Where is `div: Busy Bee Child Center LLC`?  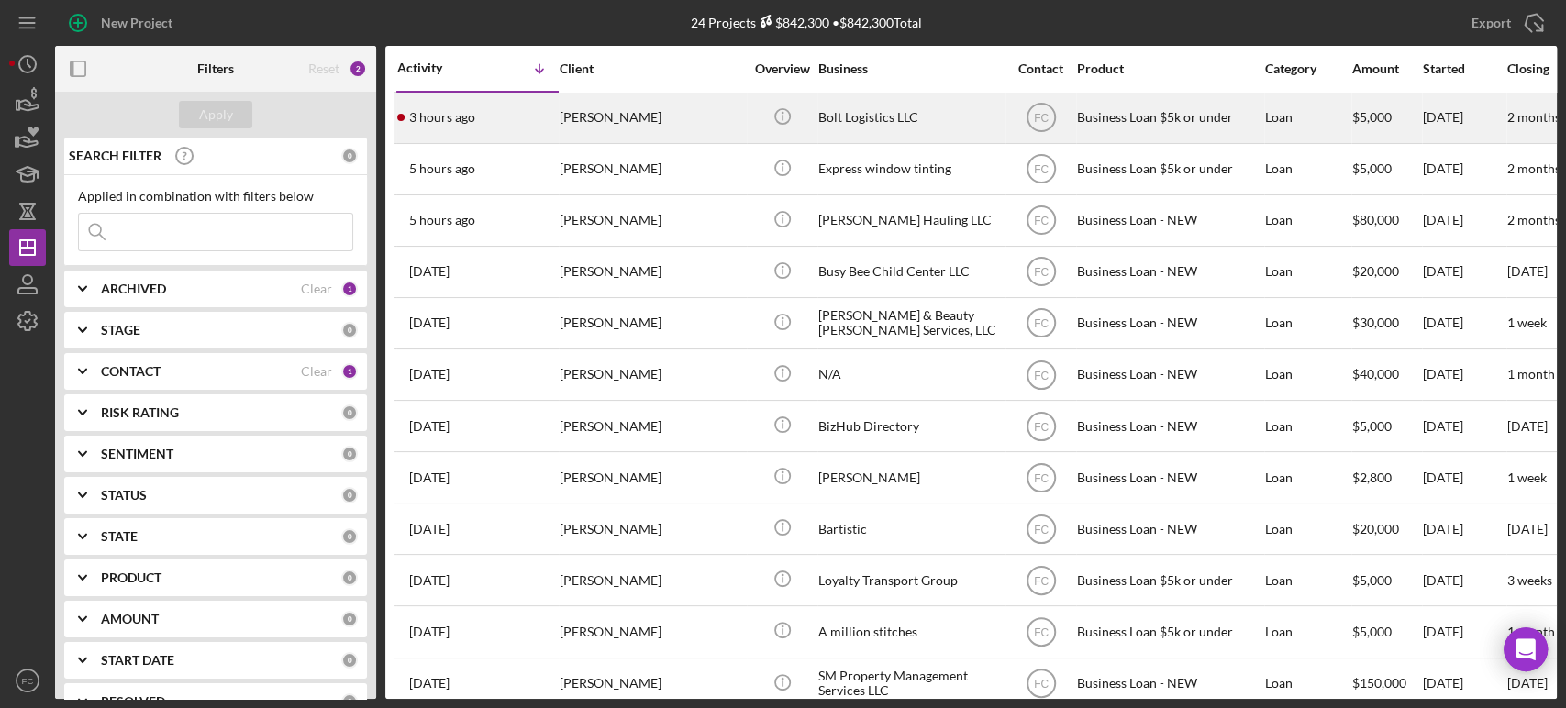 div: Busy Bee Child Center LLC is located at coordinates (910, 272).